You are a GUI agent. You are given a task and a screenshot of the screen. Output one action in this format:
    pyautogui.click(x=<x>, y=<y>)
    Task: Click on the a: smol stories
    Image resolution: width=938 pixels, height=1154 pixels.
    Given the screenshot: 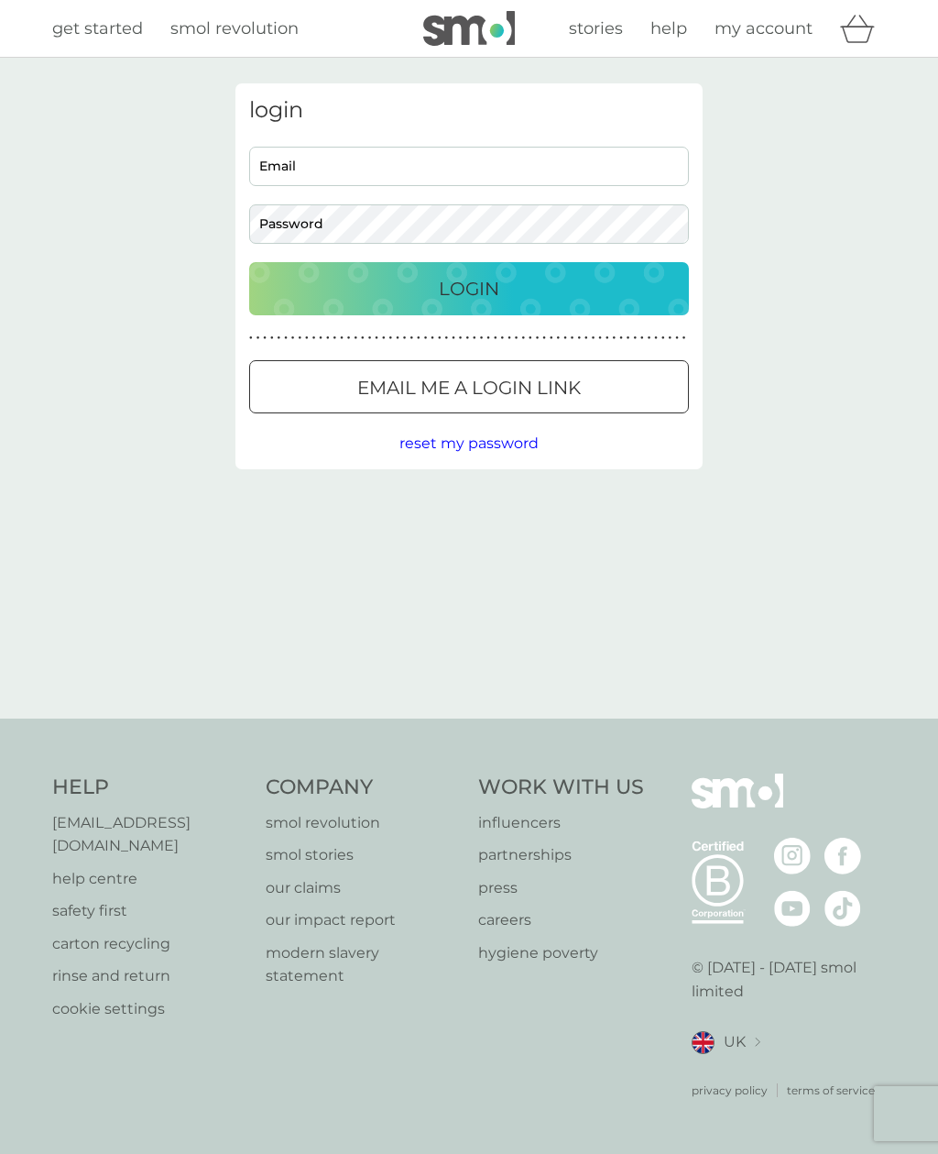 What is the action you would take?
    pyautogui.click(x=363, y=855)
    